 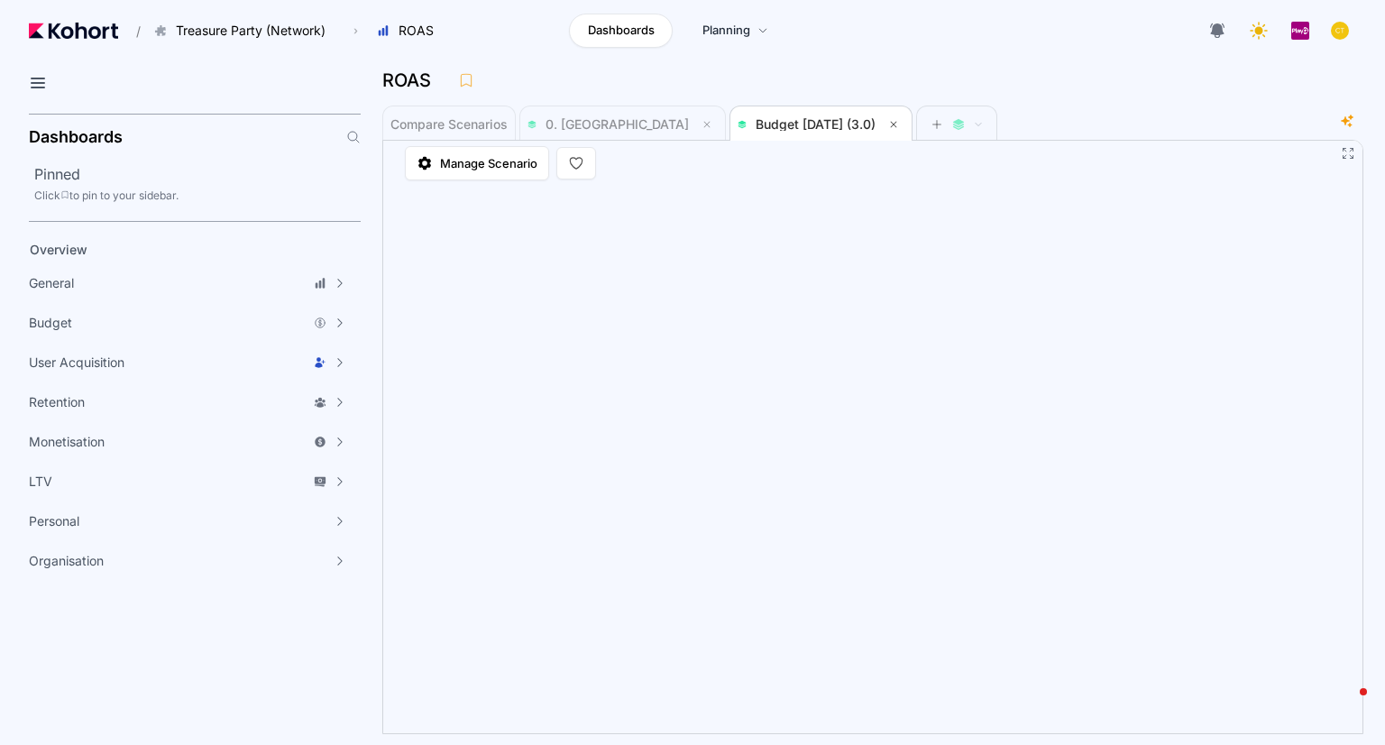 What do you see at coordinates (735, 31) in the screenshot?
I see `a: Planning` at bounding box center [735, 31].